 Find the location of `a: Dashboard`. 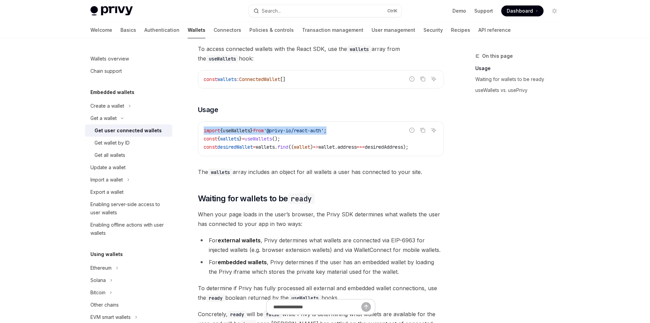

a: Dashboard is located at coordinates (523, 11).